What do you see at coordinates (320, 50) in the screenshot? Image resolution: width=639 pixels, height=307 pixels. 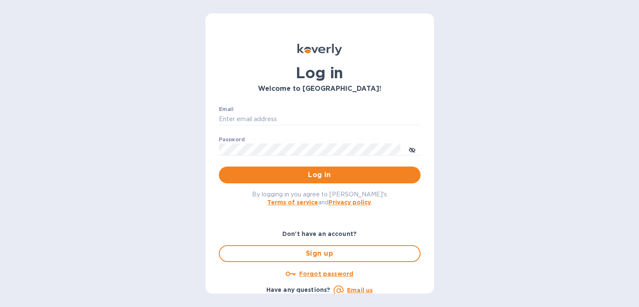 I see `img: Koverly` at bounding box center [320, 50].